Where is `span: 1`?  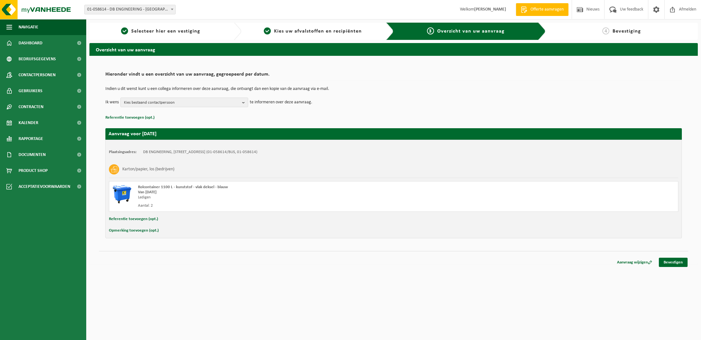 span: 1 is located at coordinates (124, 31).